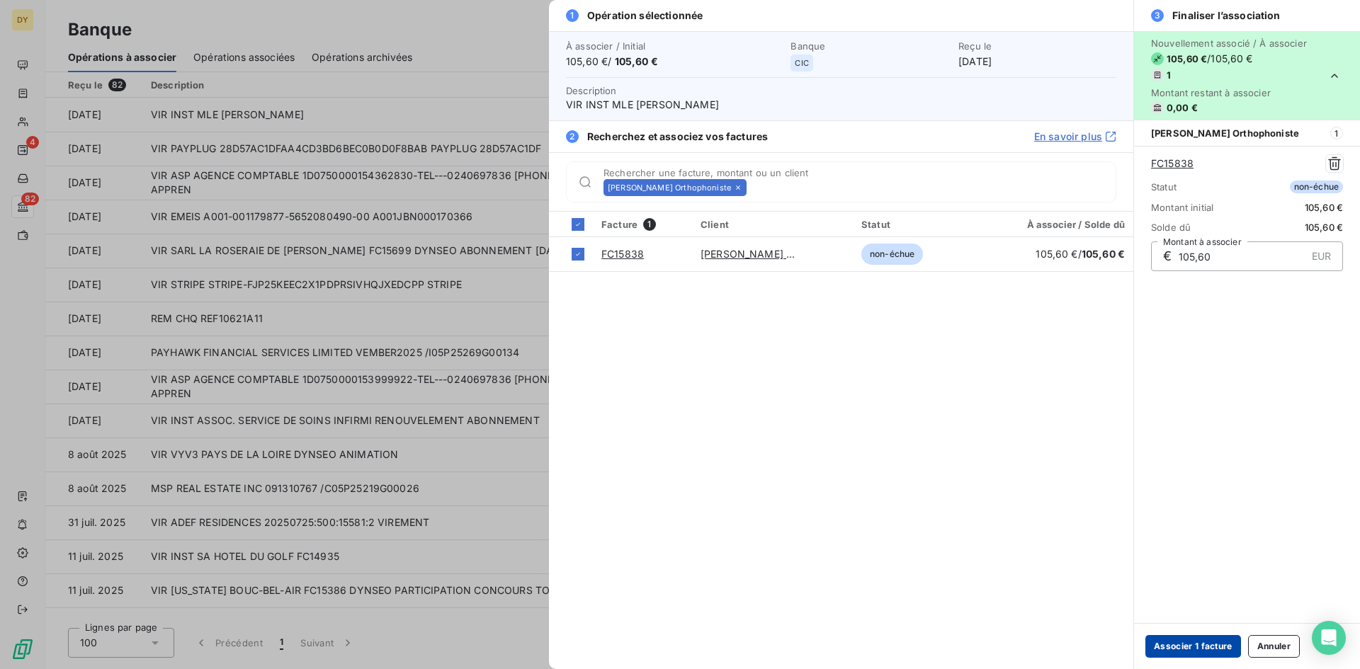  What do you see at coordinates (674, 46) in the screenshot?
I see `span: À associer / Initial` at bounding box center [674, 46].